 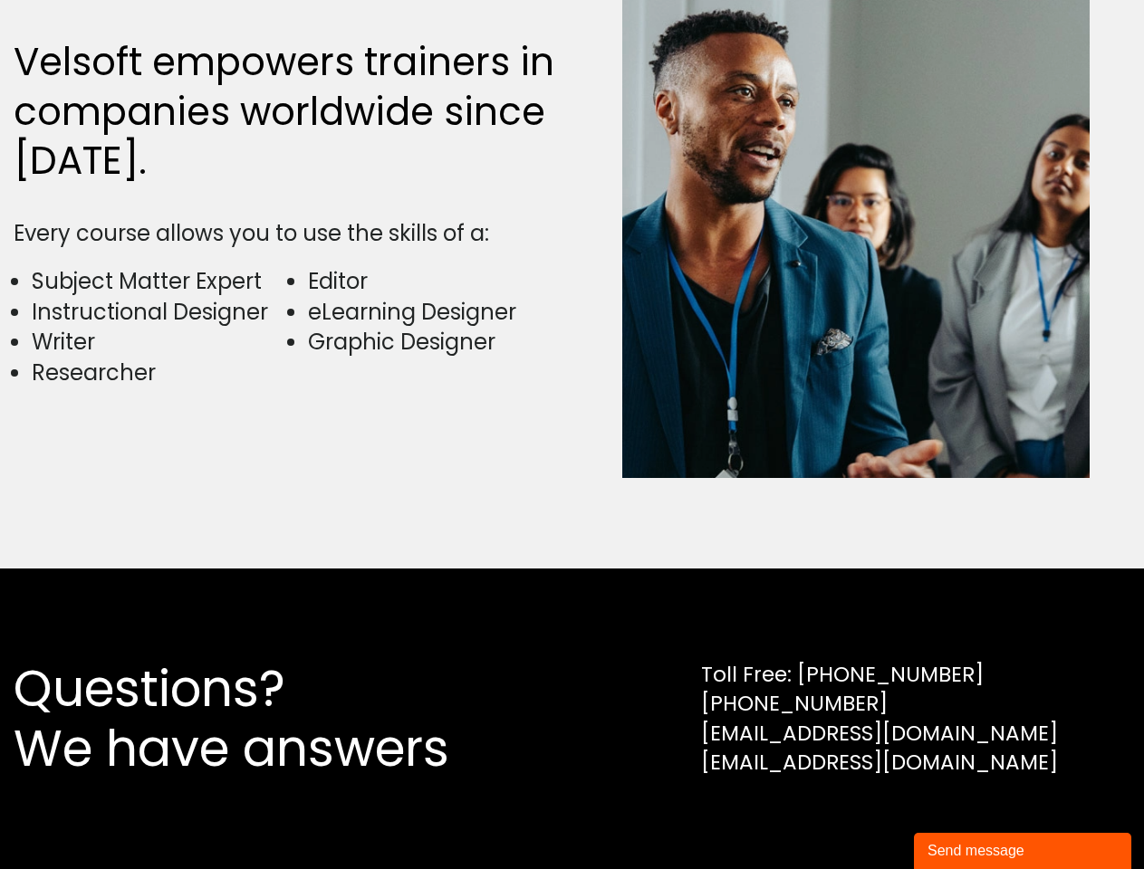 What do you see at coordinates (158, 312) in the screenshot?
I see `li: Instructional Designer` at bounding box center [158, 312].